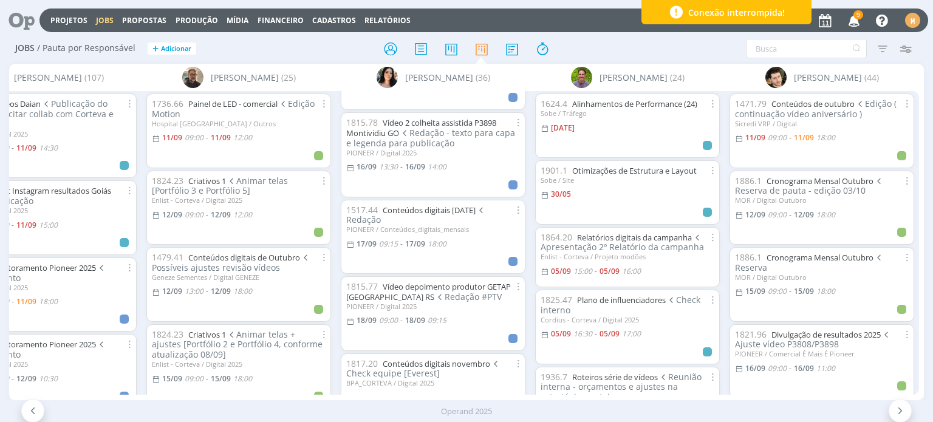  I want to click on a: Roteiros série de vídeos, so click(615, 377).